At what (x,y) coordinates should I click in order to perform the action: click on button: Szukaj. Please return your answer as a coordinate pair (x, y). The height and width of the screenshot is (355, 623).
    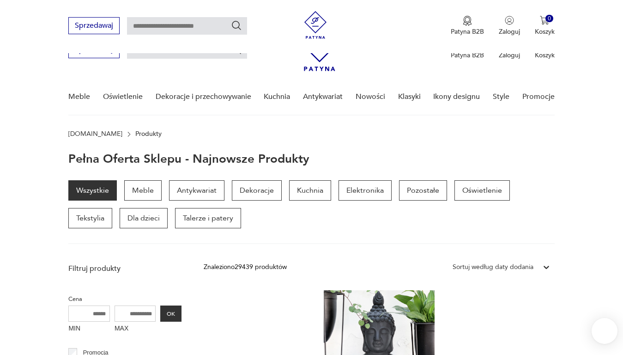
    Looking at the image, I should click on (236, 25).